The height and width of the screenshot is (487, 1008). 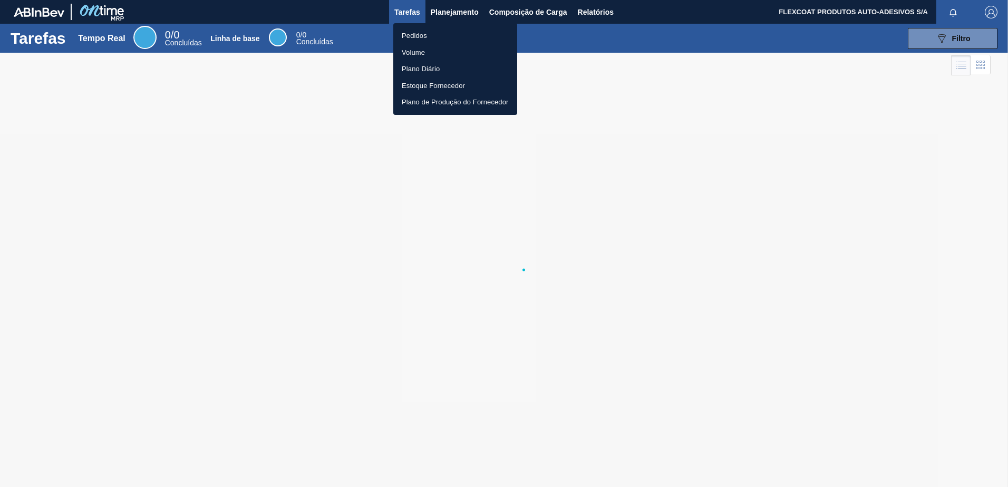 I want to click on a: Plano Diário, so click(x=455, y=69).